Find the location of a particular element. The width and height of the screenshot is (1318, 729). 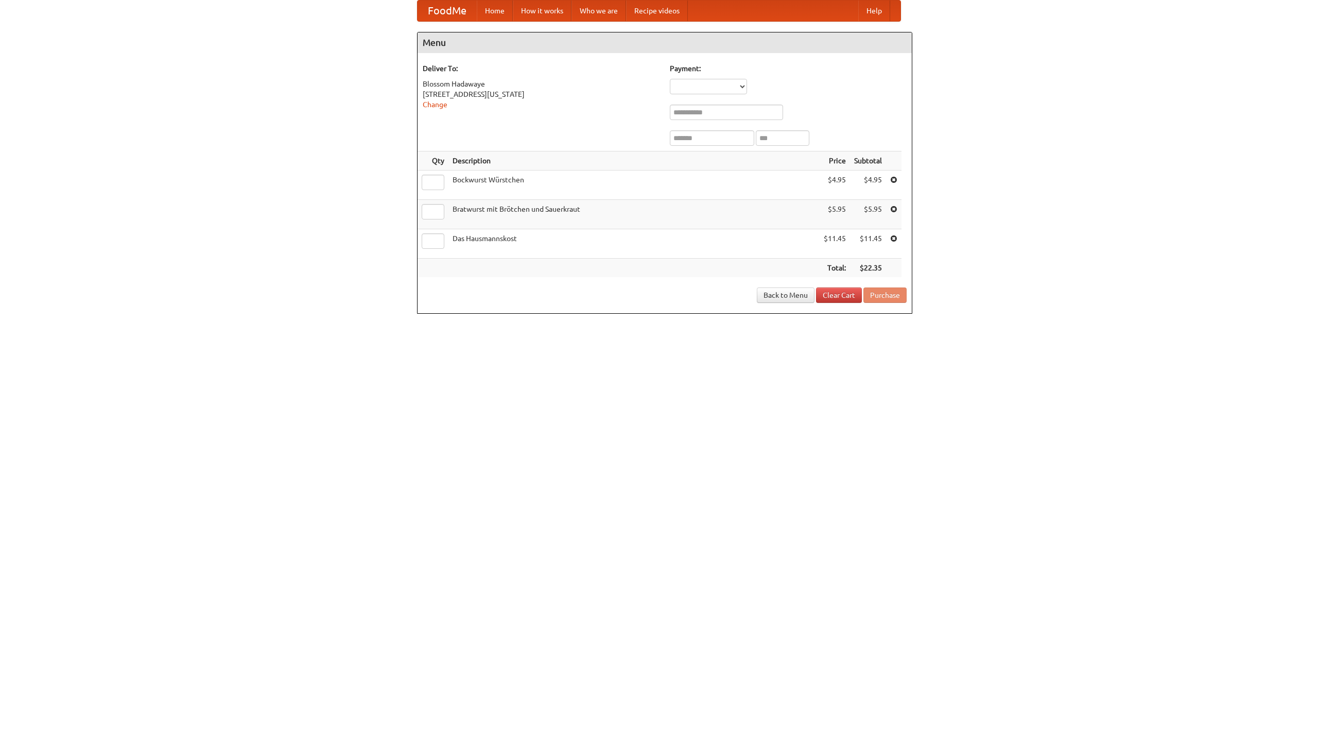

a: Help is located at coordinates (874, 11).